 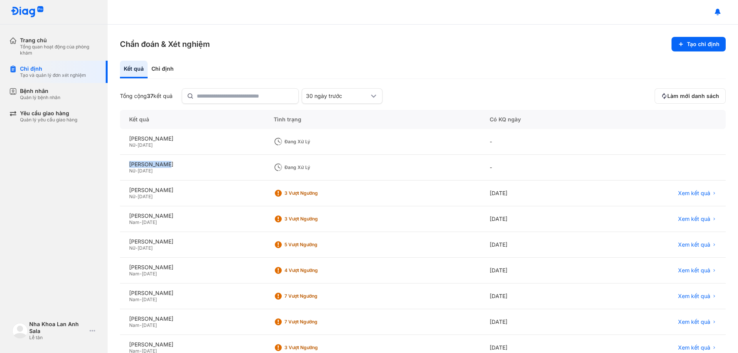 What do you see at coordinates (59, 40) in the screenshot?
I see `div: Trang chủ` at bounding box center [59, 40].